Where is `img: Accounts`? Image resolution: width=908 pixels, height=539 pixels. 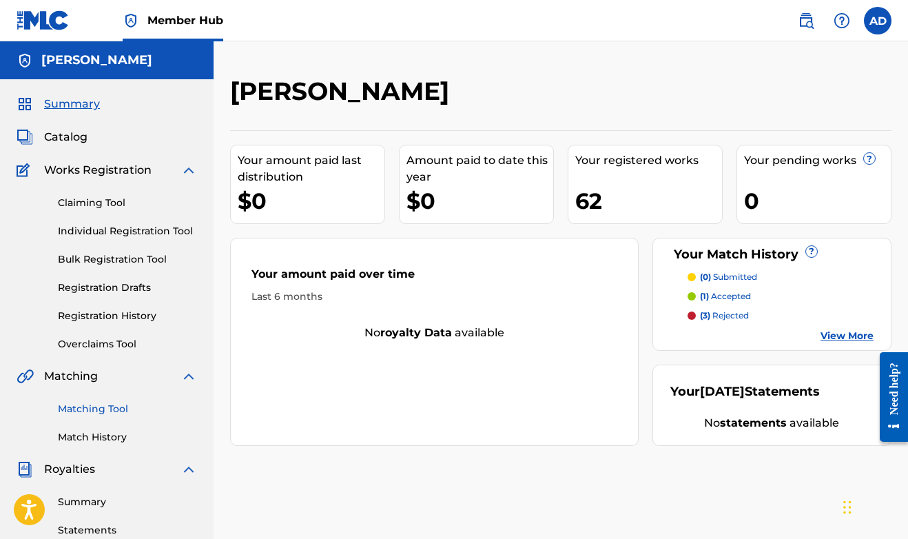 img: Accounts is located at coordinates (25, 61).